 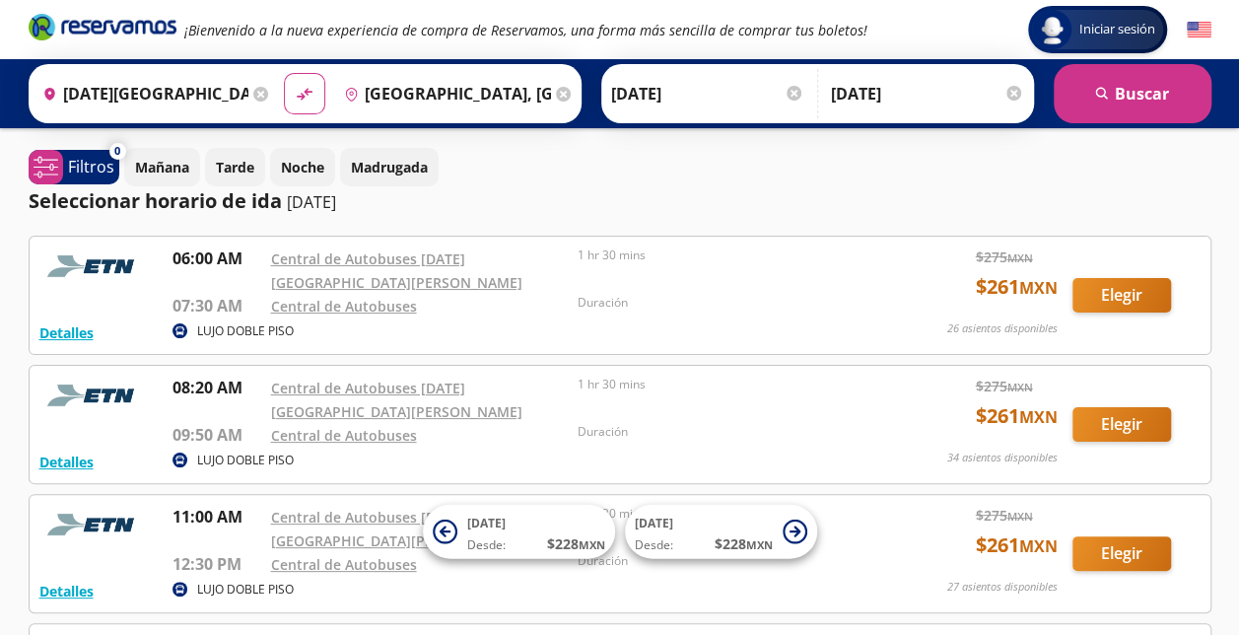 What do you see at coordinates (303, 167) in the screenshot?
I see `button: Noche` at bounding box center [303, 167].